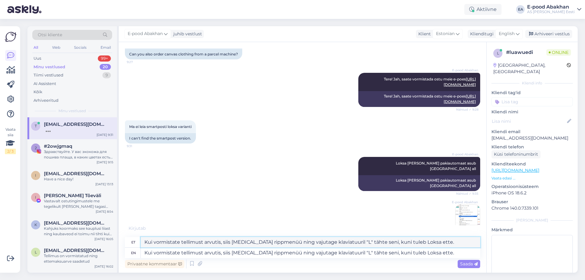  Describe the element at coordinates (532, 178) in the screenshot. I see `p: Vaata edasi ...` at that location.